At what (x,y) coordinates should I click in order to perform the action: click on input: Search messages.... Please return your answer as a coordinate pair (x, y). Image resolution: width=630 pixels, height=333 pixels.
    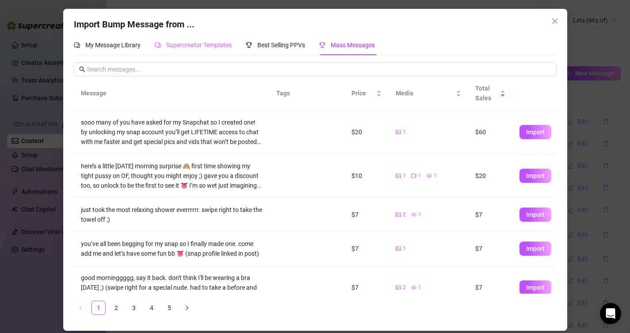
    Looking at the image, I should click on (319, 69).